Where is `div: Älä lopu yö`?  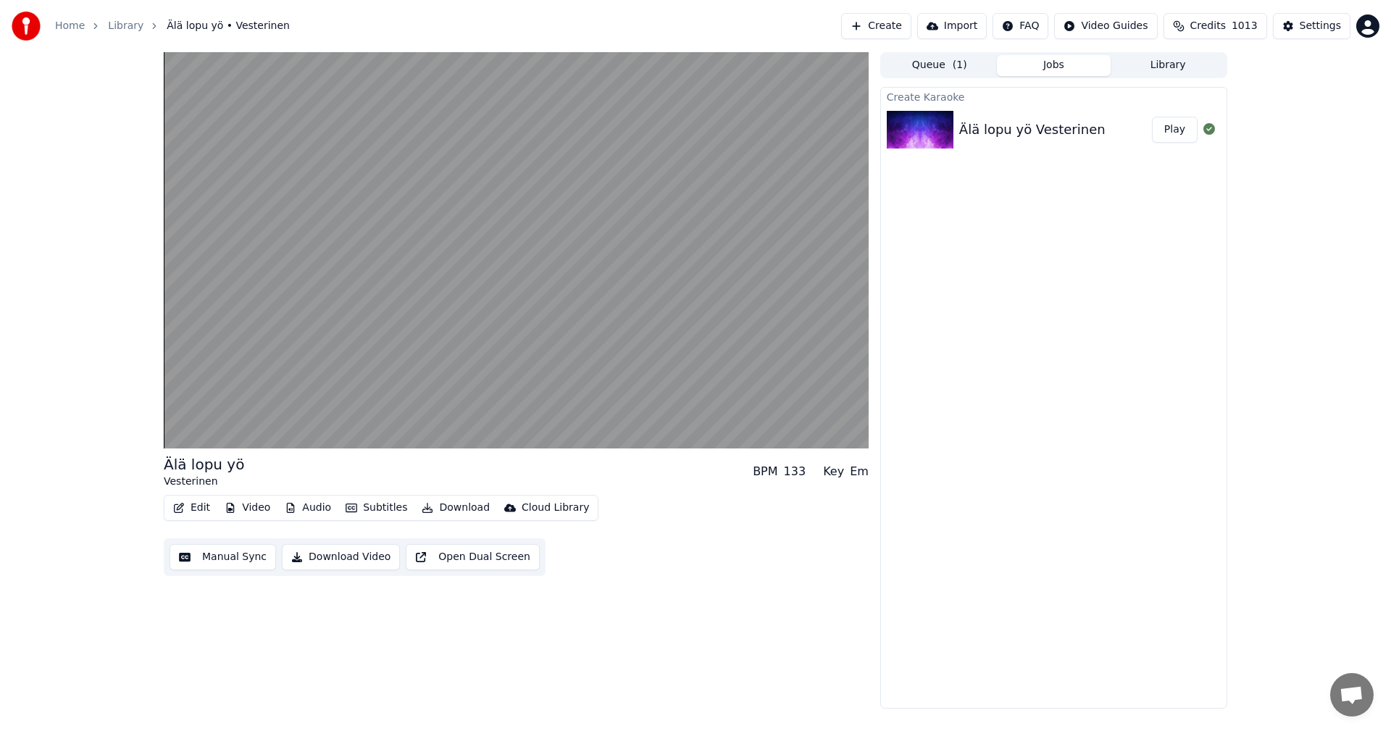
div: Älä lopu yö is located at coordinates (204, 464).